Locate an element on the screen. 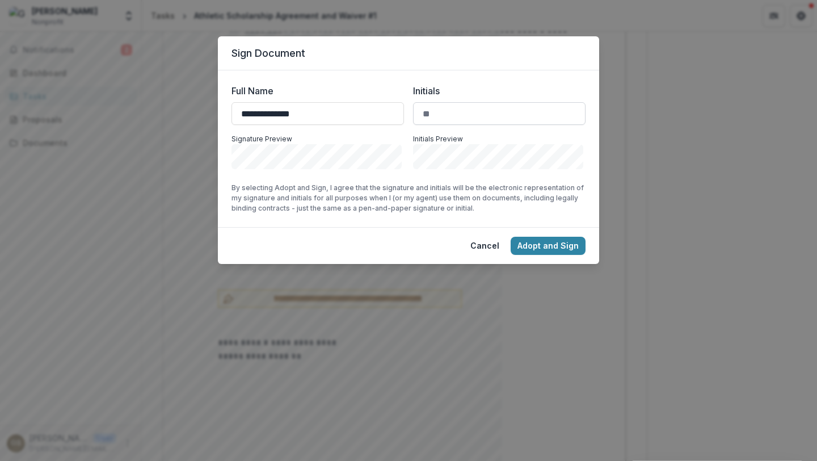 This screenshot has width=817, height=461. header: Sign Document is located at coordinates (408, 53).